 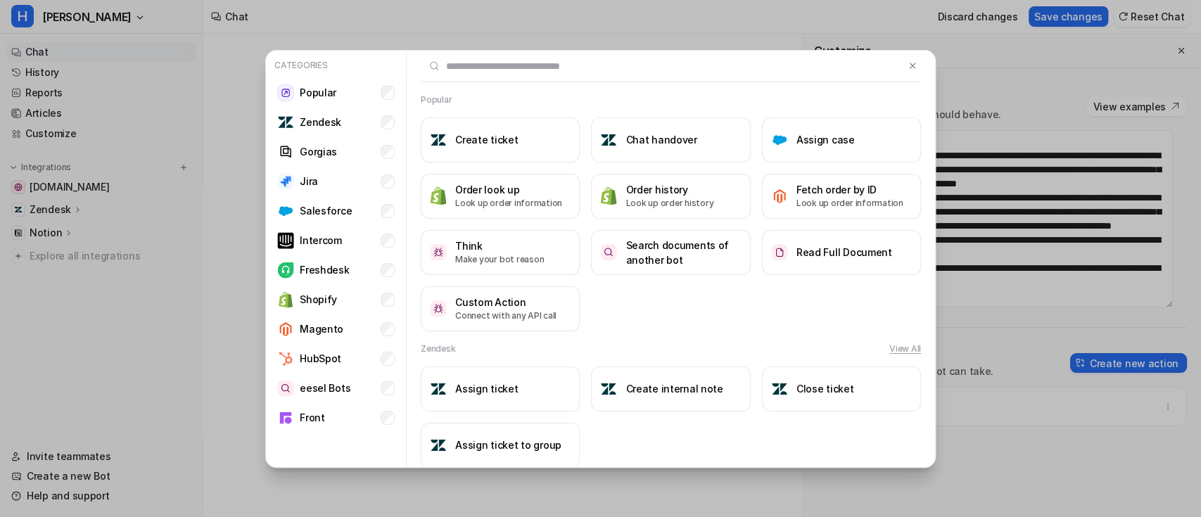 What do you see at coordinates (326, 210) in the screenshot?
I see `p: Salesforce` at bounding box center [326, 210].